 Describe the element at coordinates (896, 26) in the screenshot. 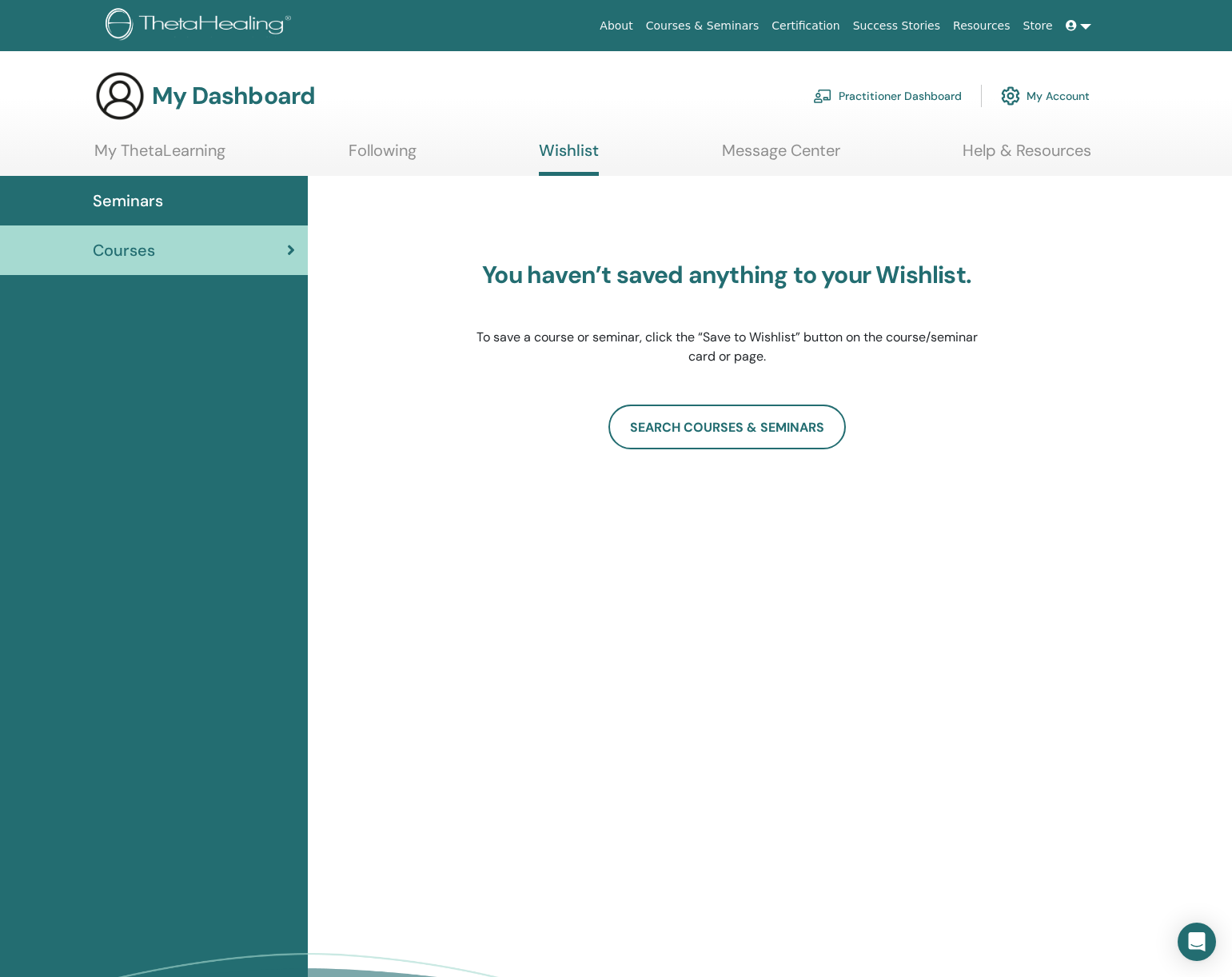

I see `a: Success Stories` at that location.